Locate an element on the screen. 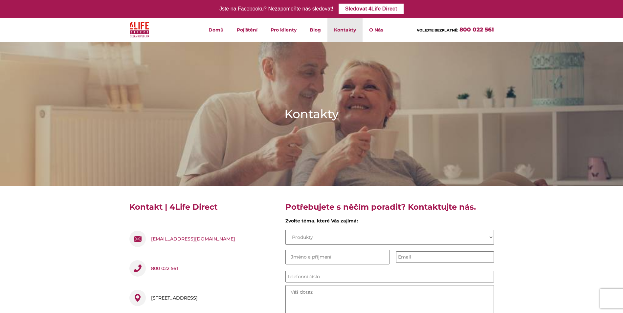  input: Email is located at coordinates (445, 257).